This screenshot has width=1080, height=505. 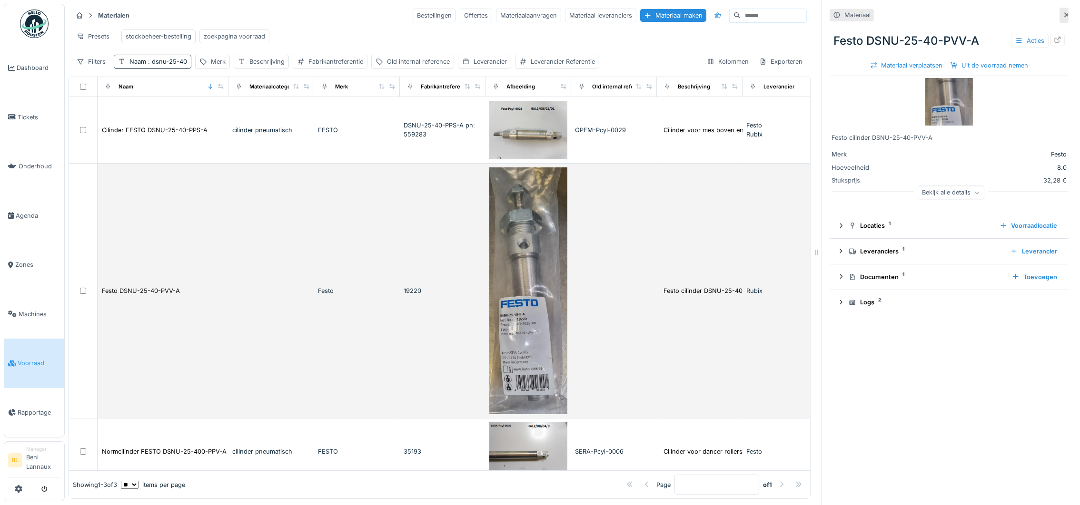 What do you see at coordinates (34, 315) in the screenshot?
I see `a: Machines` at bounding box center [34, 315].